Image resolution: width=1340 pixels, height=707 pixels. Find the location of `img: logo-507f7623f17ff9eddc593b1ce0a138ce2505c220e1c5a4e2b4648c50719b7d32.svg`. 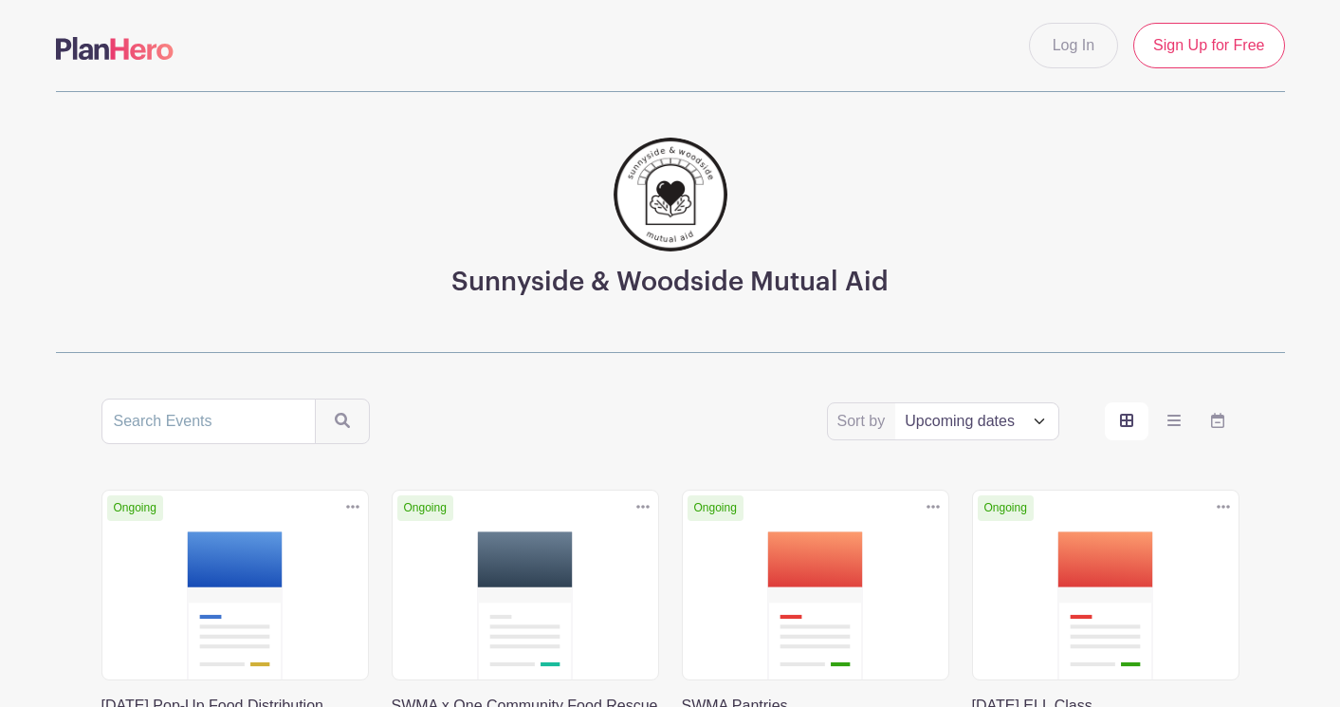

img: logo-507f7623f17ff9eddc593b1ce0a138ce2505c220e1c5a4e2b4648c50719b7d32.svg is located at coordinates (115, 48).